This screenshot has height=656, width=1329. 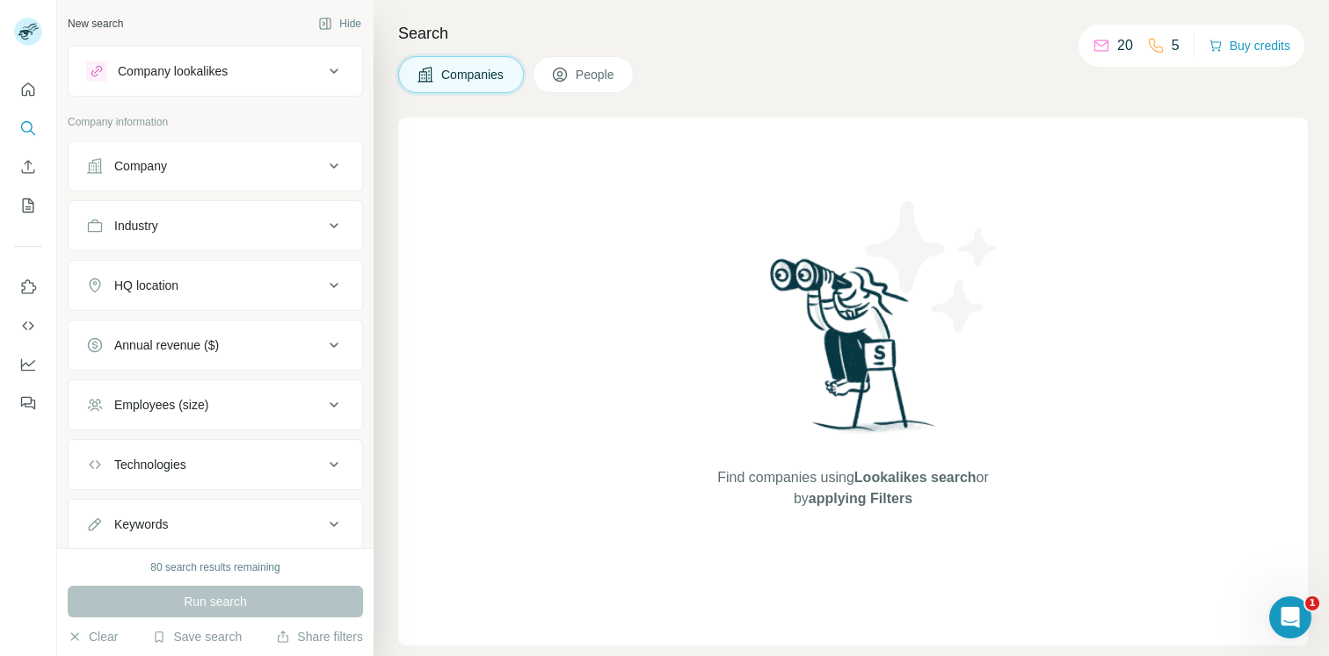 What do you see at coordinates (596, 75) in the screenshot?
I see `span: People` at bounding box center [596, 75].